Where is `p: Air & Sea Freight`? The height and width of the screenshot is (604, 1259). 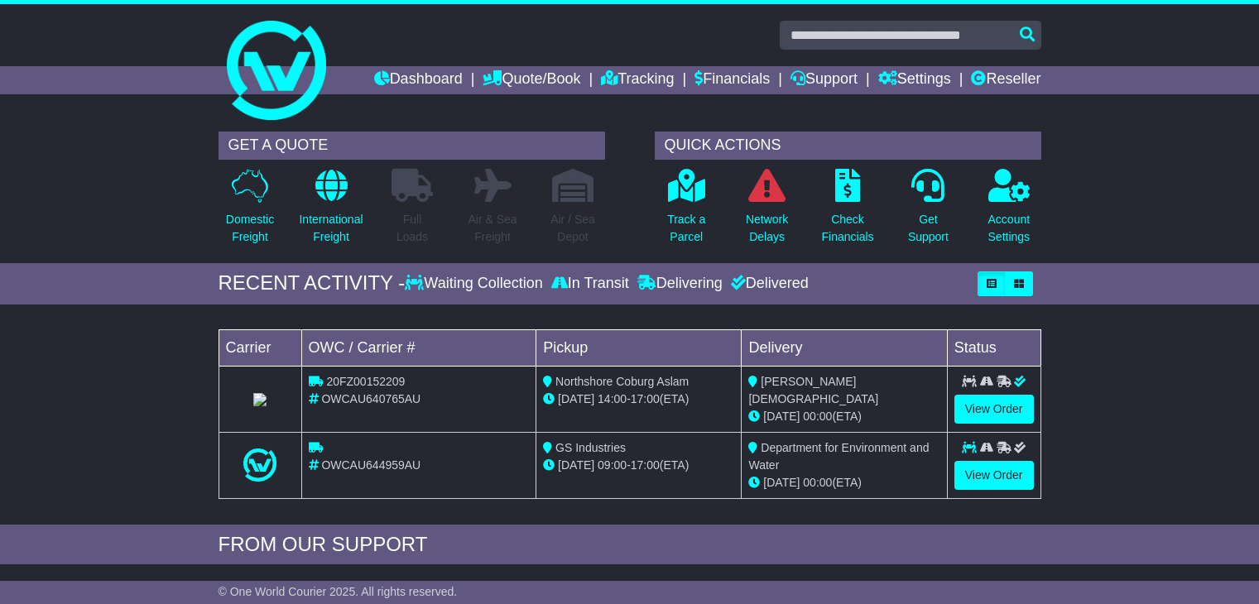 p: Air & Sea Freight is located at coordinates (492, 228).